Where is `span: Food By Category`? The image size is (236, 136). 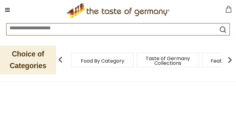
span: Food By Category is located at coordinates (102, 61).